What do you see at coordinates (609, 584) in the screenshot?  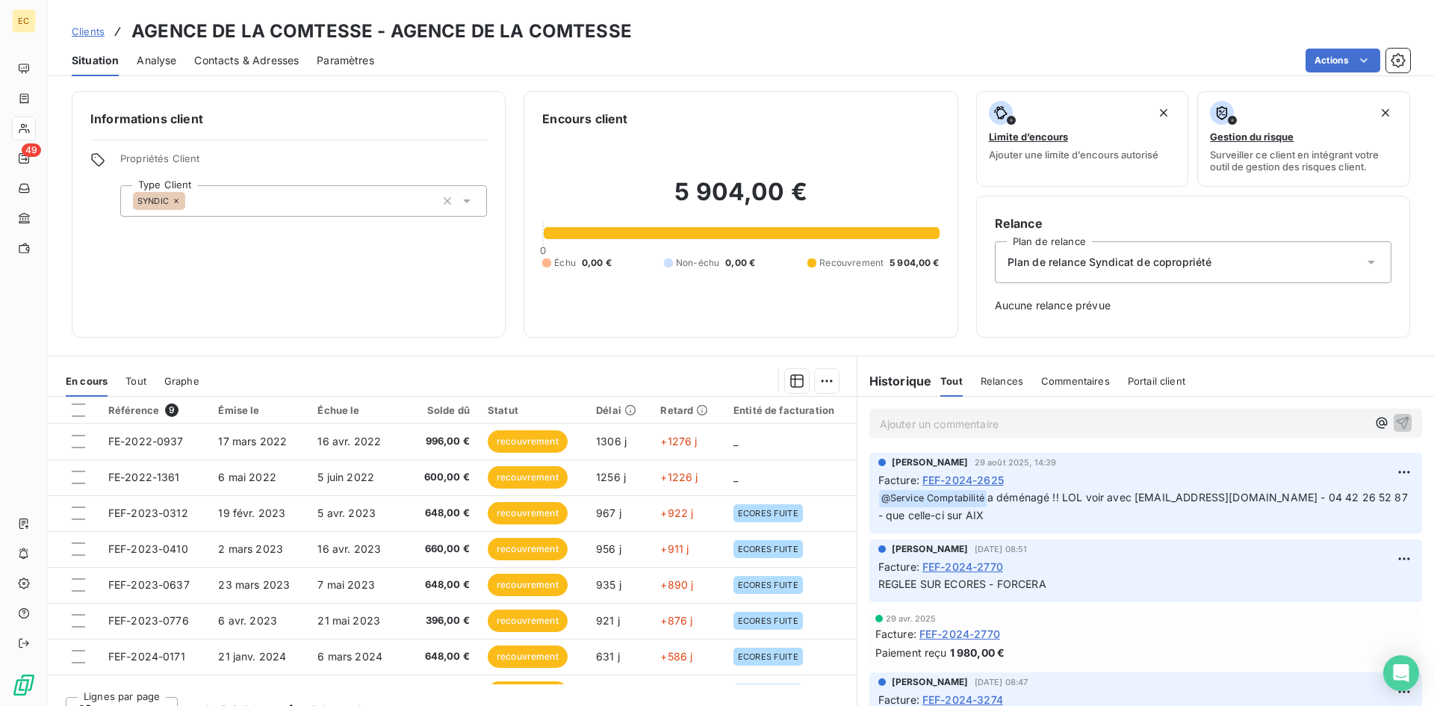 I see `span: 935 j` at bounding box center [609, 584].